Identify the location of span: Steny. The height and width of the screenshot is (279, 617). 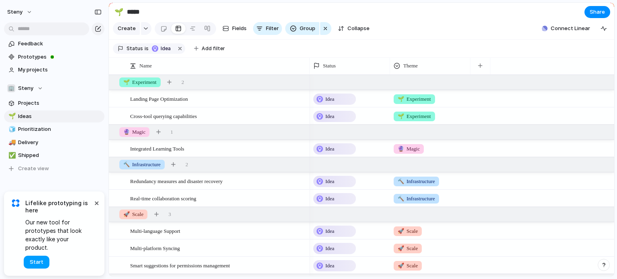
(26, 88).